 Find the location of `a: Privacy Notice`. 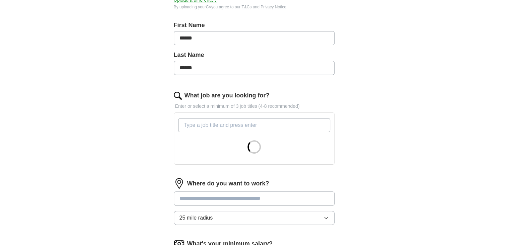

a: Privacy Notice is located at coordinates (273, 7).